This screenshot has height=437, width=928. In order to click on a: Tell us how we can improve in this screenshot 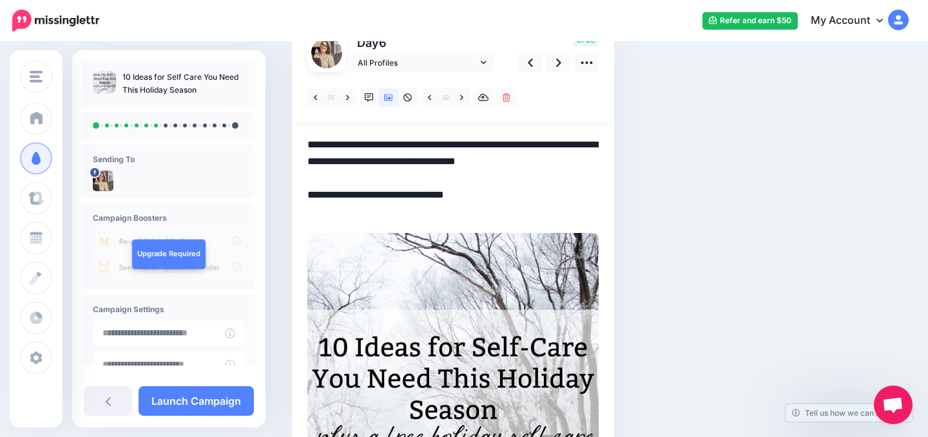, I will do `click(848, 413)`.